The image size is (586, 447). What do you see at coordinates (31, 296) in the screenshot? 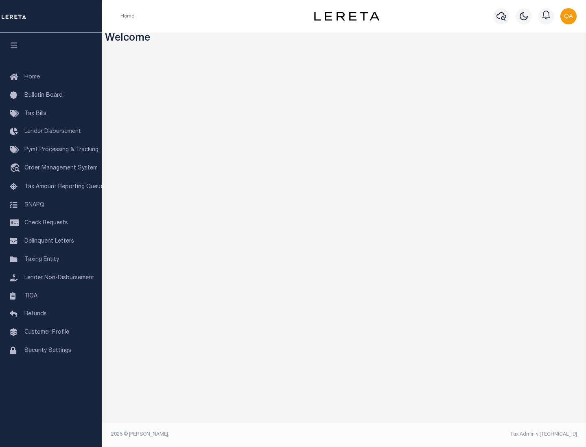
I see `span: TIQA` at bounding box center [31, 296].